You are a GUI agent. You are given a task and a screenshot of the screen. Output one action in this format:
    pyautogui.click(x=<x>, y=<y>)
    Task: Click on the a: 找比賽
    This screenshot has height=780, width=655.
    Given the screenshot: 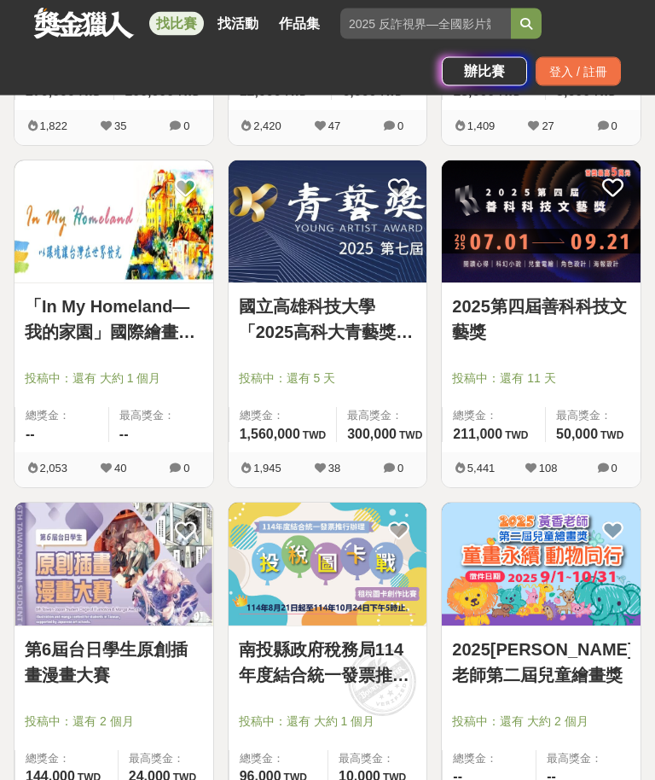 What is the action you would take?
    pyautogui.click(x=177, y=24)
    